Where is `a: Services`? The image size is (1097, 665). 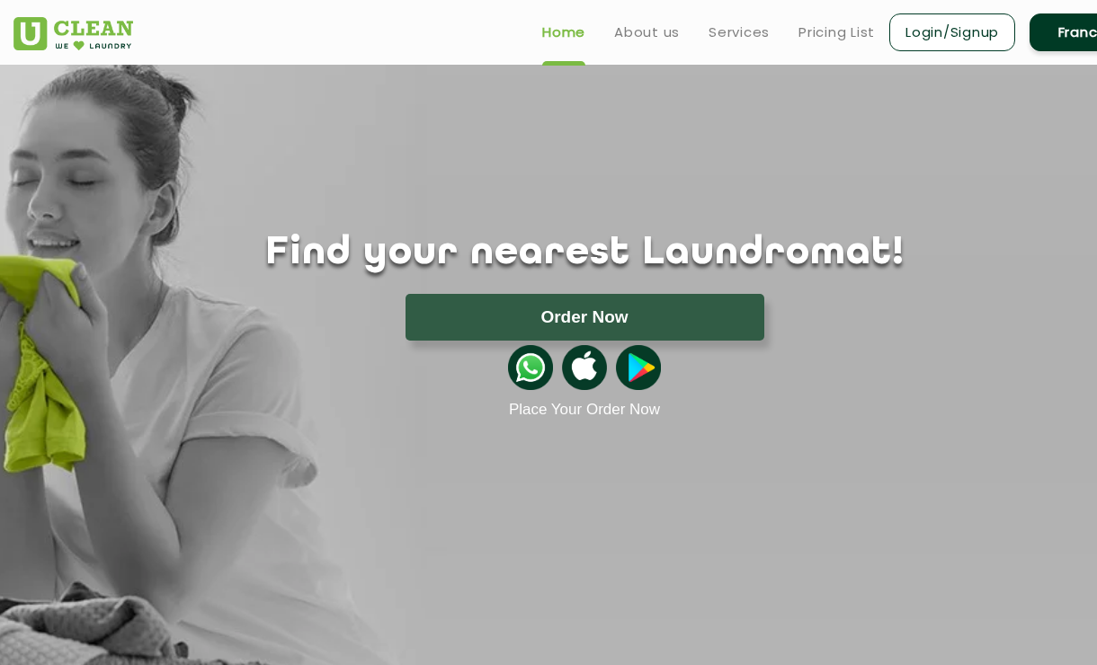
a: Services is located at coordinates (739, 32).